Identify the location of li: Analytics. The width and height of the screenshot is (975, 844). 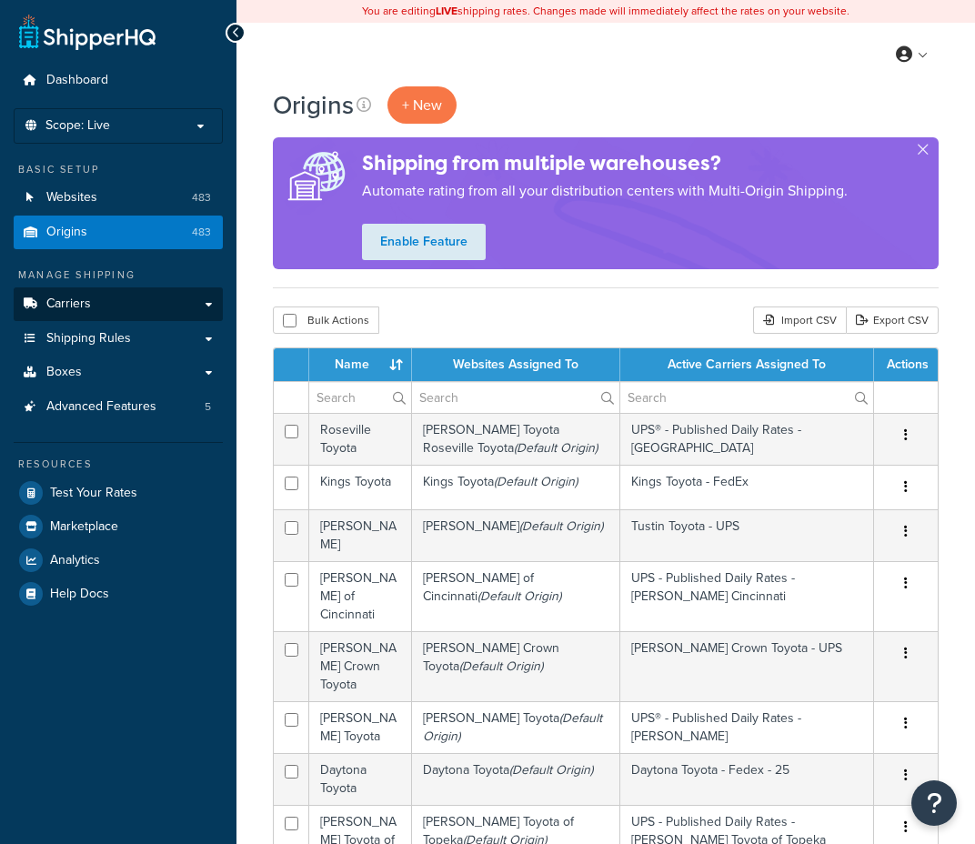
(118, 560).